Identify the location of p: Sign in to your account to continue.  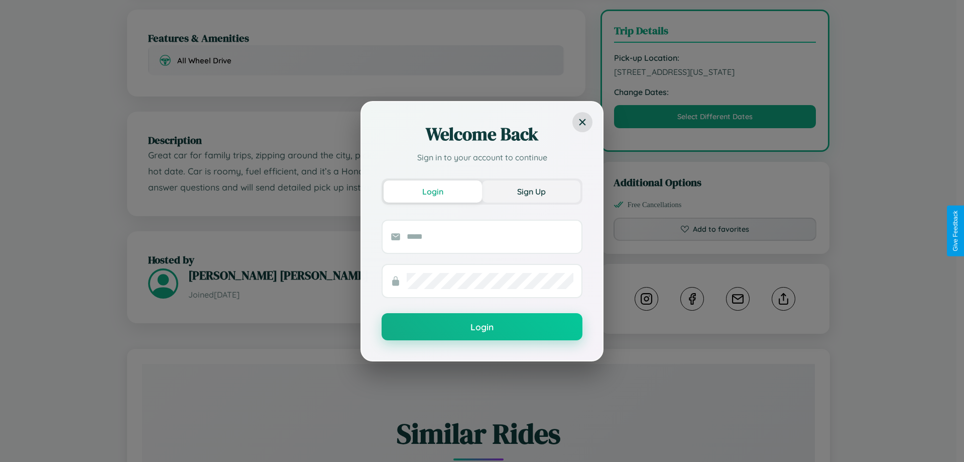
(482, 157).